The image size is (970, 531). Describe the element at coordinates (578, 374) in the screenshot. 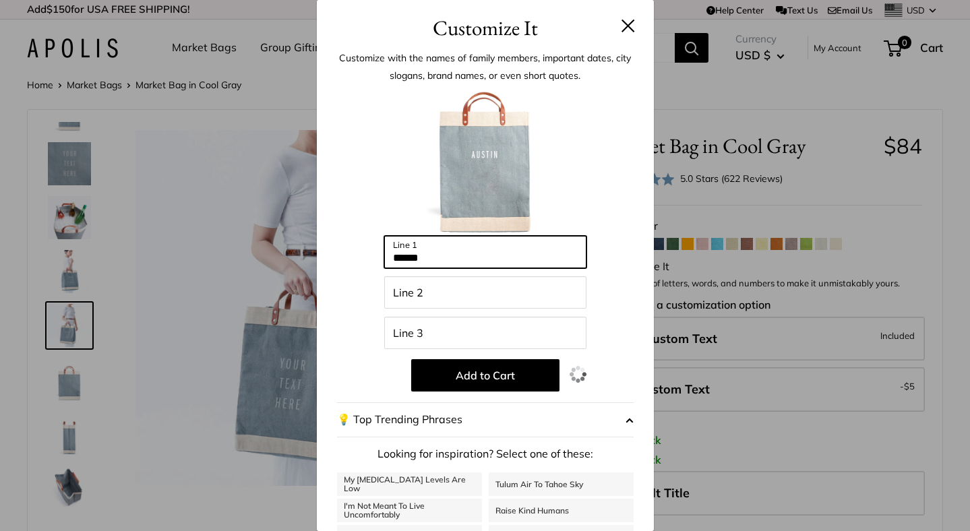

I see `img: loading.gif` at that location.